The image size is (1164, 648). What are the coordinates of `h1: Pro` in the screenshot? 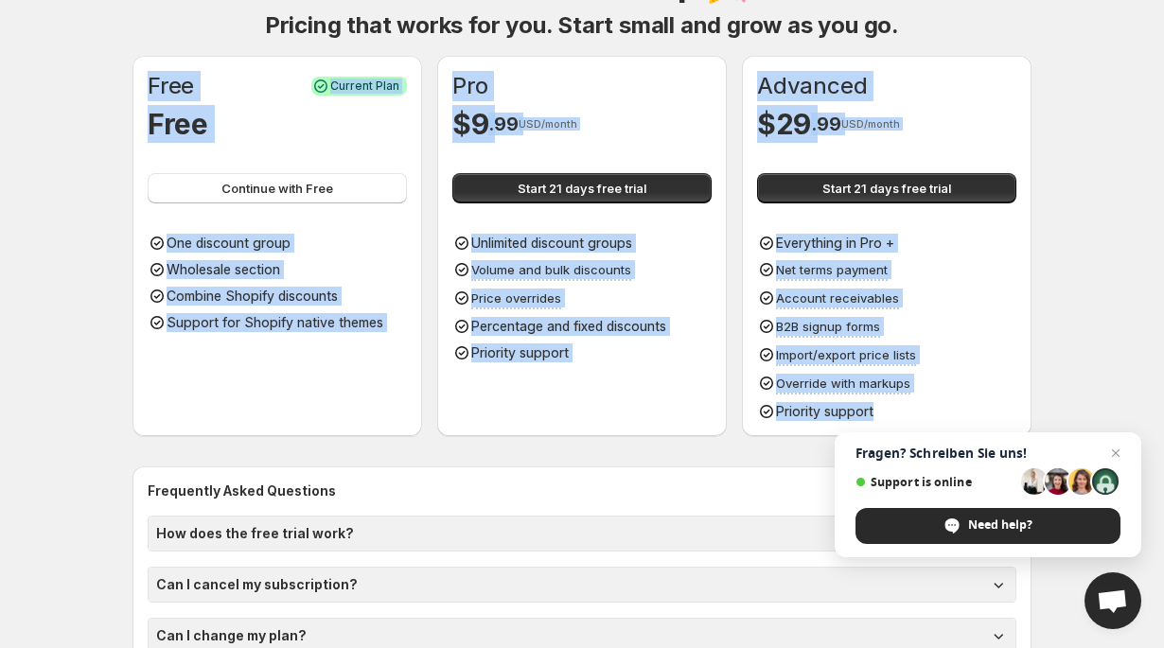 It's located at (469, 86).